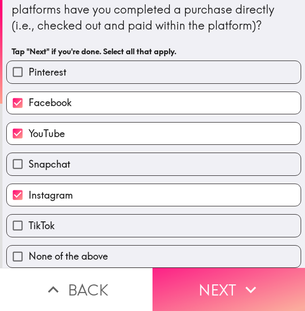 The width and height of the screenshot is (305, 311). I want to click on span: None of the above, so click(68, 256).